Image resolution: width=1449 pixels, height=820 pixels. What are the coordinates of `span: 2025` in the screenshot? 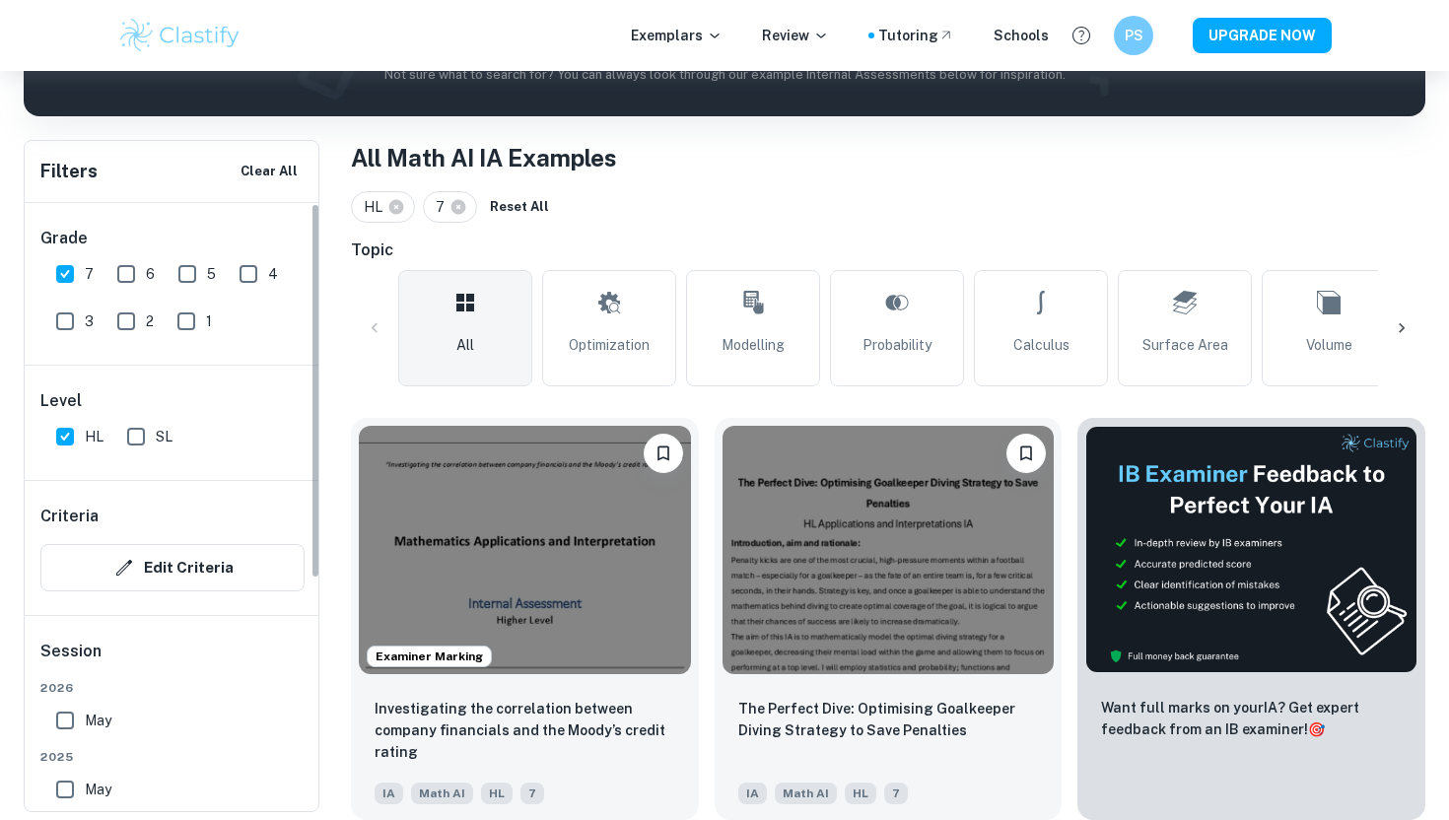 It's located at (172, 757).